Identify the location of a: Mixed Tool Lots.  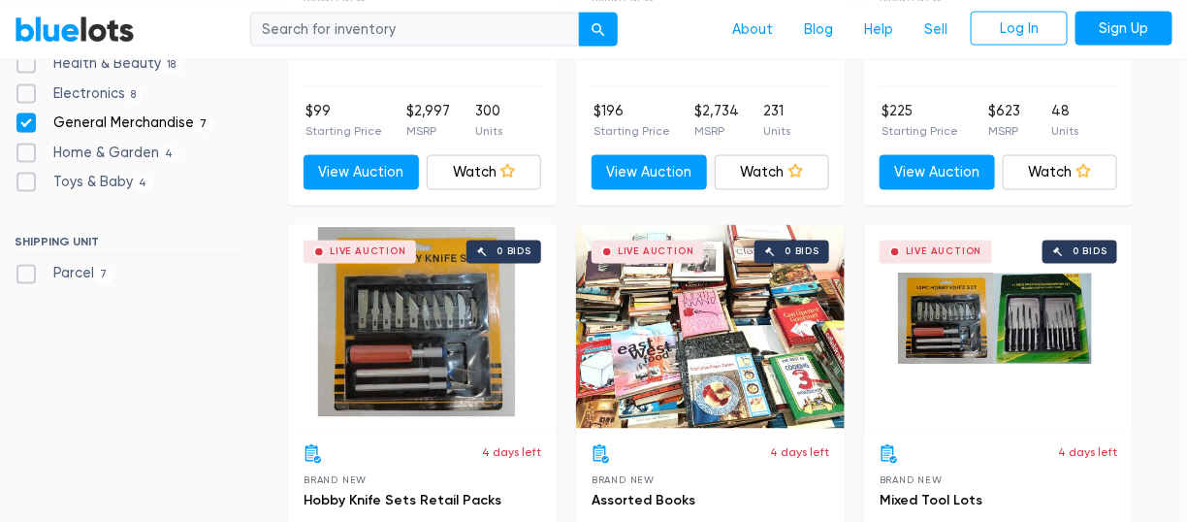
(931, 500).